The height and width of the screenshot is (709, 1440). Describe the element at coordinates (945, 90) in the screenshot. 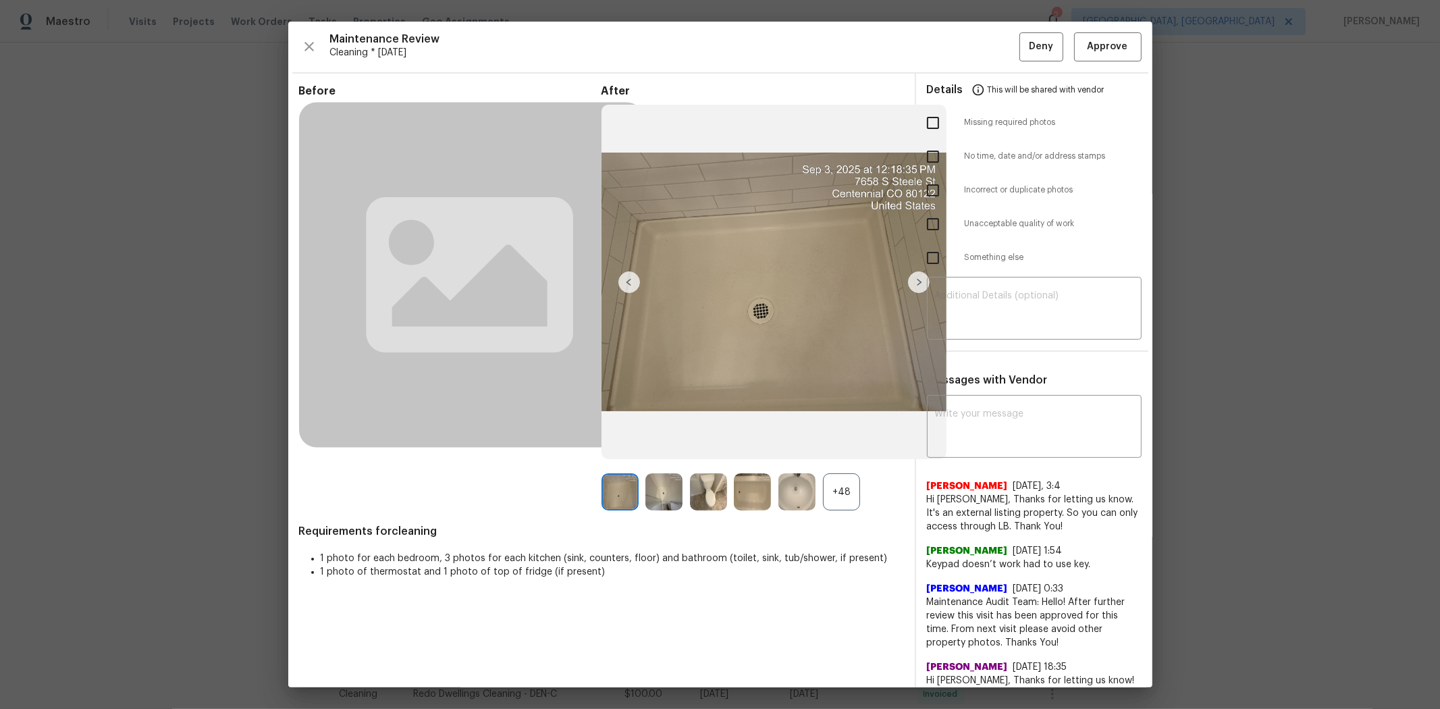

I see `span: Details` at that location.